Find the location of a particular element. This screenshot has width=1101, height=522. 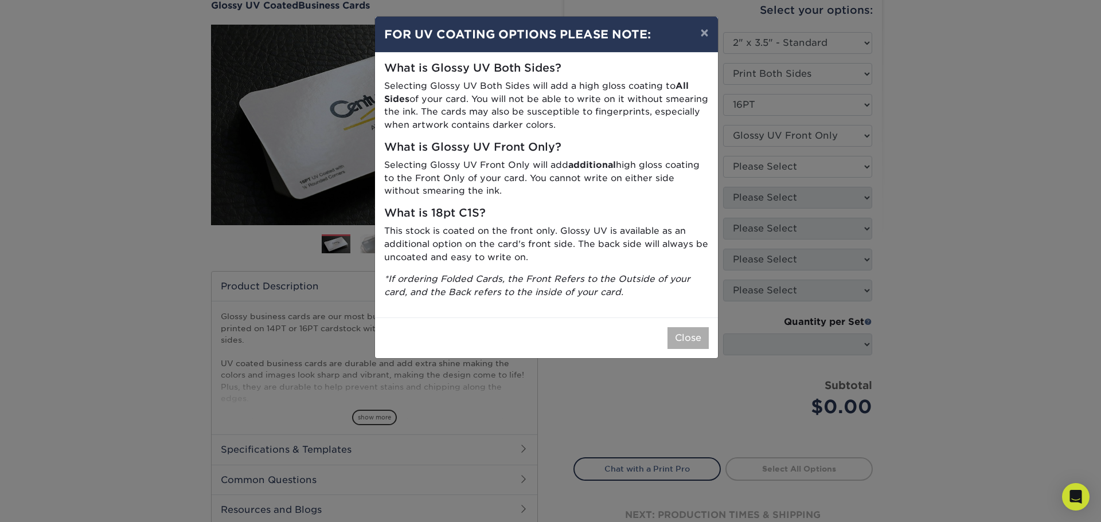

strong: additional is located at coordinates (592, 165).